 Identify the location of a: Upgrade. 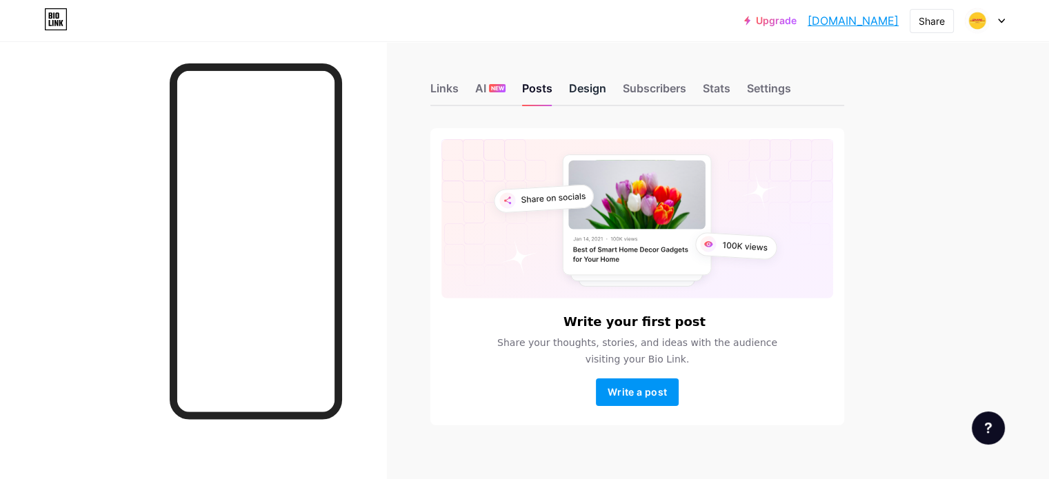
(770, 21).